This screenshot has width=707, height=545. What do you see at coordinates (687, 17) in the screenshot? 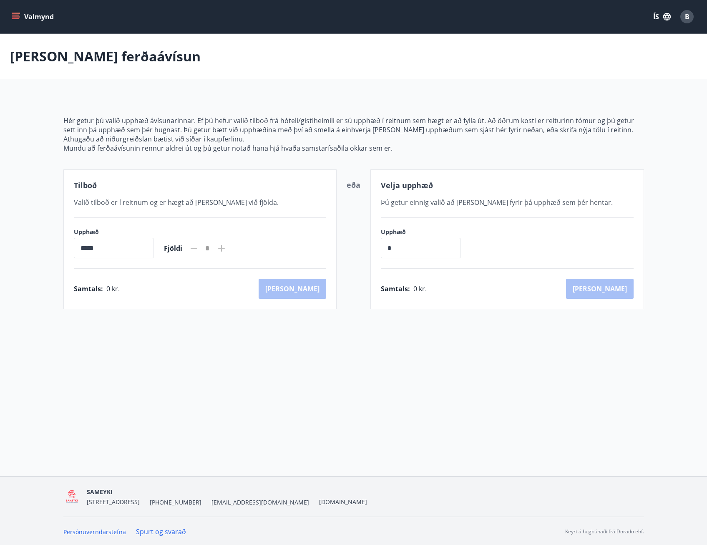
I see `button: B` at bounding box center [687, 17].